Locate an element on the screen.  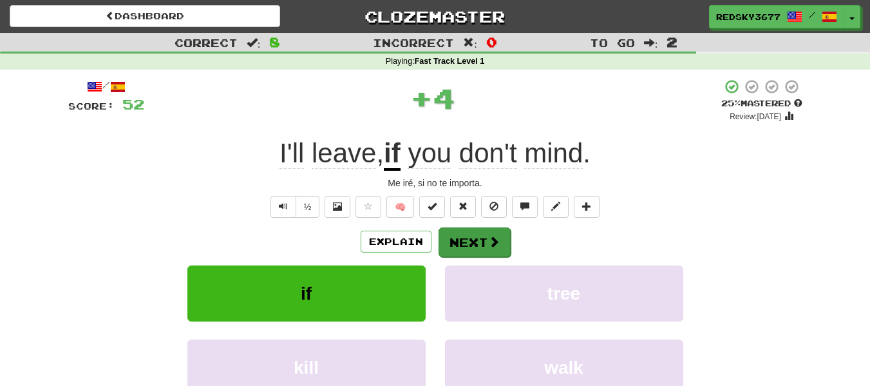
div: Text-to-speech controls is located at coordinates (294, 207).